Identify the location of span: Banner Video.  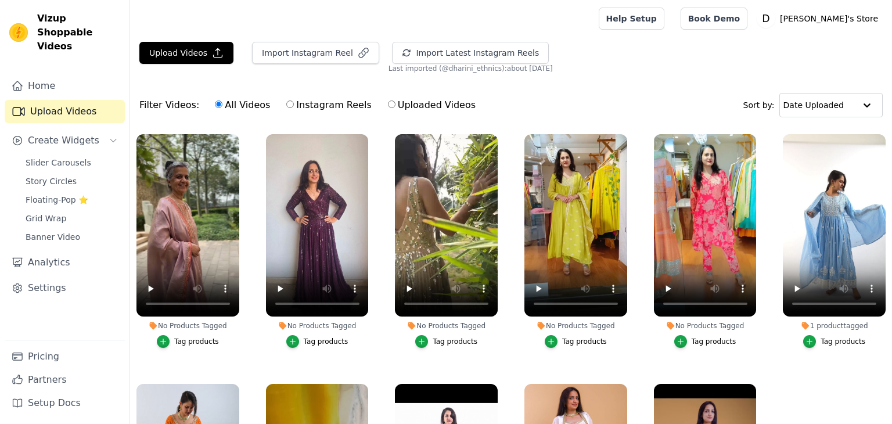
(53, 237).